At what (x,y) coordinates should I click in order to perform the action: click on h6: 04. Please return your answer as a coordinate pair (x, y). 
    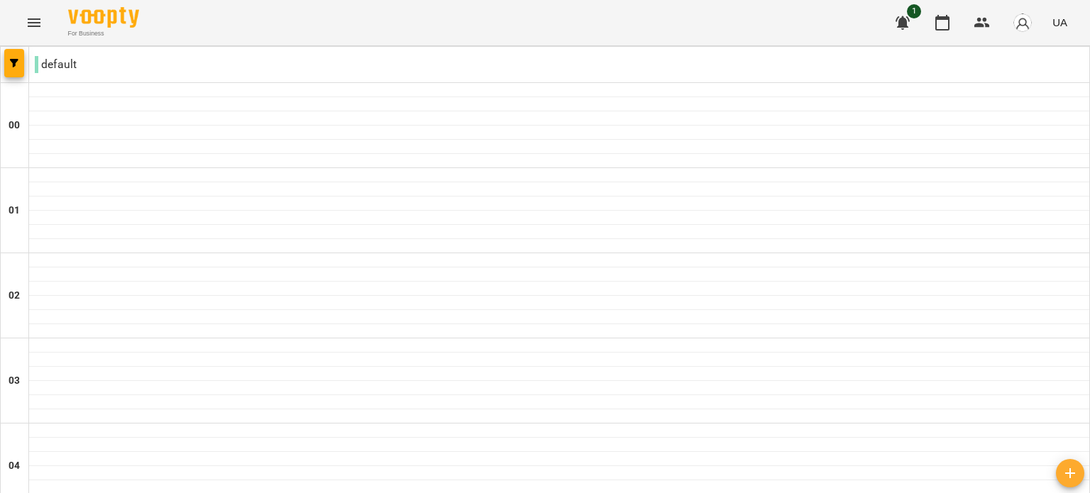
    Looking at the image, I should click on (14, 466).